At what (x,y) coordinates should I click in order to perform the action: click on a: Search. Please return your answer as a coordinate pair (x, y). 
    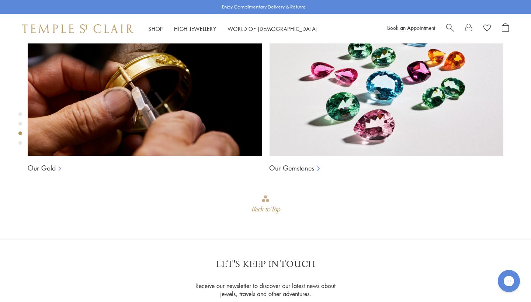
    Looking at the image, I should click on (450, 29).